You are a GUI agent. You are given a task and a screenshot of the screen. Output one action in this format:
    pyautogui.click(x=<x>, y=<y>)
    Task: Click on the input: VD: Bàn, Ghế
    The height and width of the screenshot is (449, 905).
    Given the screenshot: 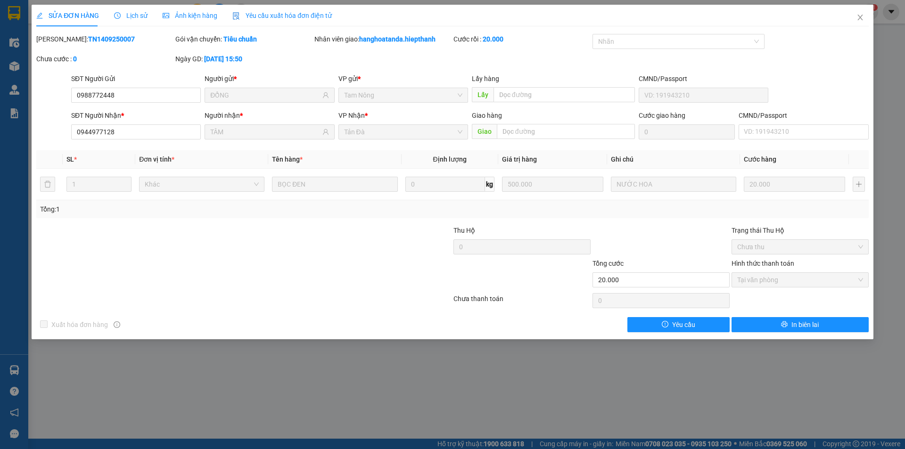 What is the action you would take?
    pyautogui.click(x=335, y=184)
    